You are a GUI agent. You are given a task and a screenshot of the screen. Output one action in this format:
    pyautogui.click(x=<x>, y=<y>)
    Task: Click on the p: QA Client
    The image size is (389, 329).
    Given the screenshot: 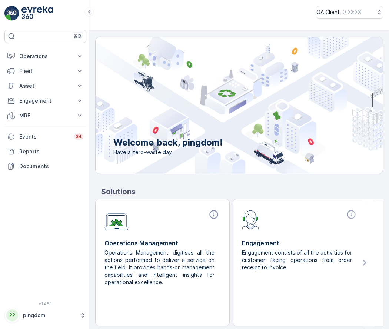 What is the action you would take?
    pyautogui.click(x=328, y=12)
    